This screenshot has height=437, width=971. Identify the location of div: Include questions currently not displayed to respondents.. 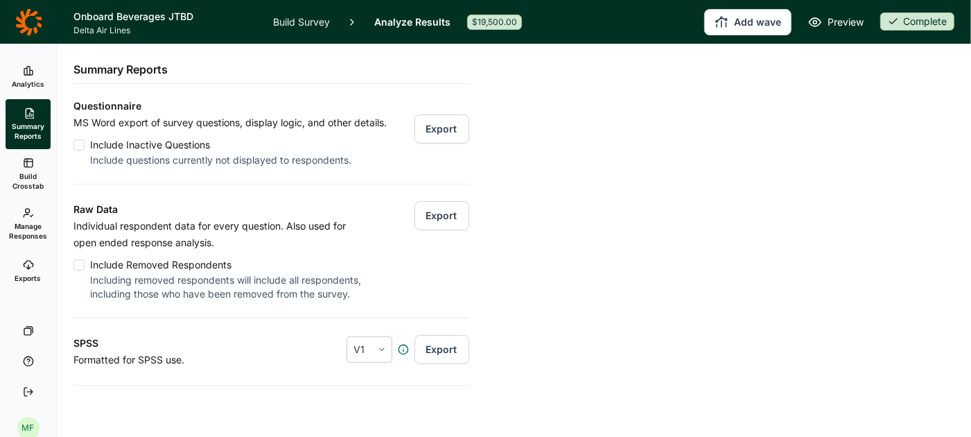
(238, 160).